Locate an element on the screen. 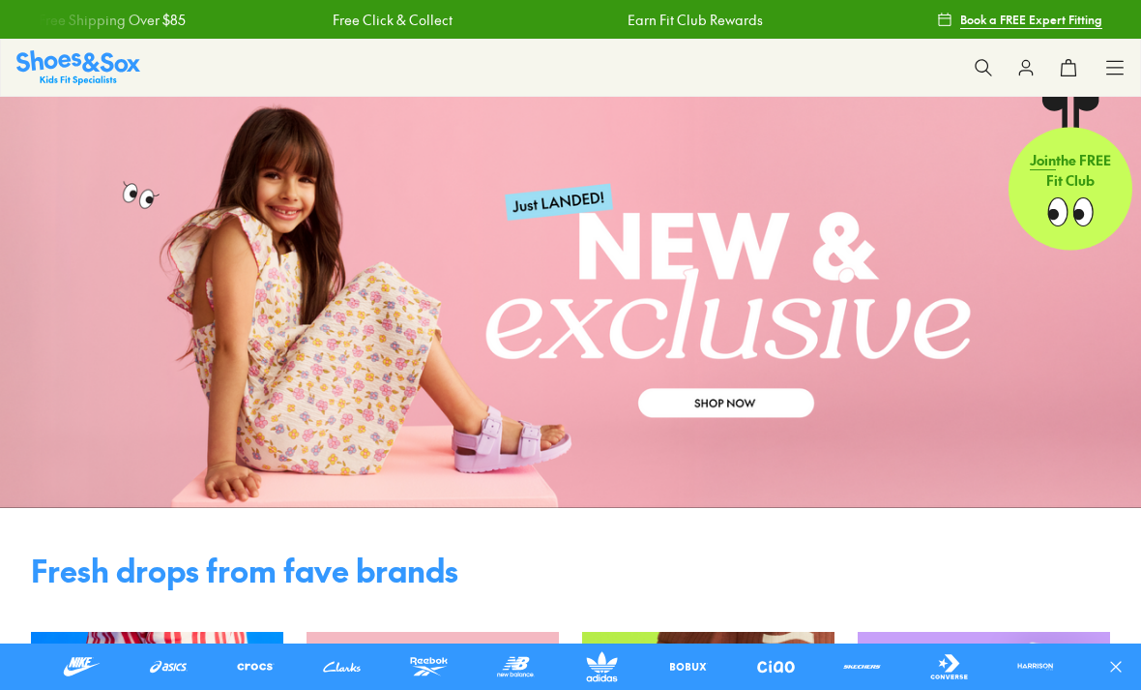 The width and height of the screenshot is (1141, 690). a: Shoes & Sox is located at coordinates (78, 67).